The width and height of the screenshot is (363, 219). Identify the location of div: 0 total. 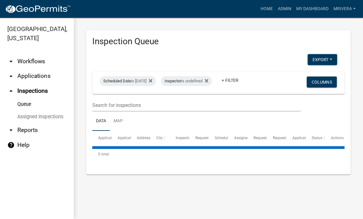
(218, 154).